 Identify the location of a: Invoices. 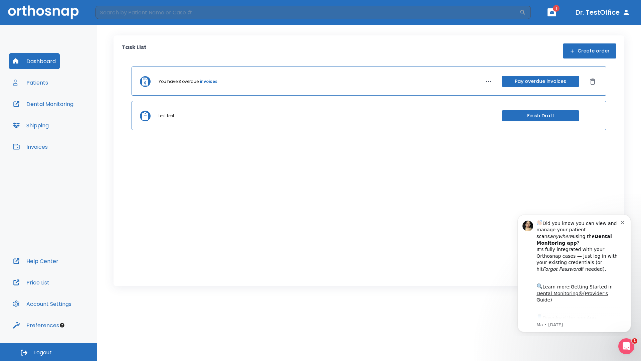
(30, 147).